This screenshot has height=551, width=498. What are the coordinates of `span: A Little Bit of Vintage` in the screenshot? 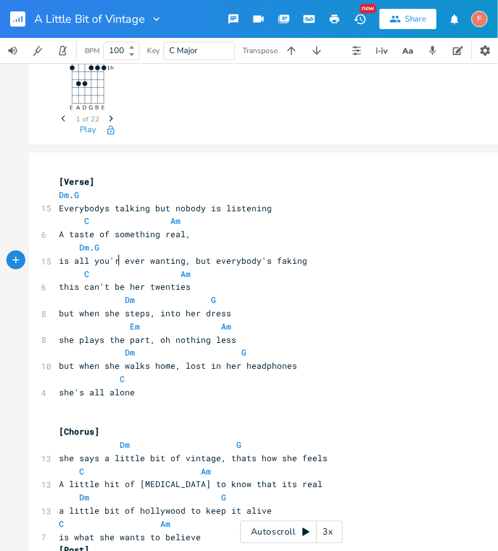 It's located at (89, 19).